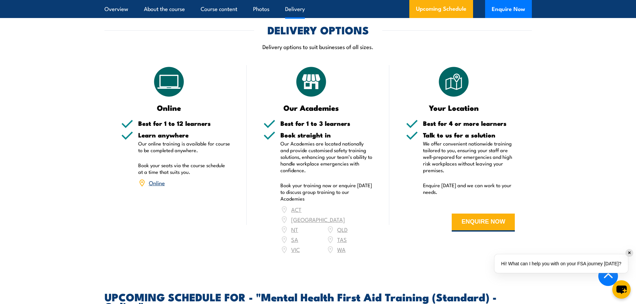  Describe the element at coordinates (469, 123) in the screenshot. I see `h5: Best for 4 or more learners` at that location.